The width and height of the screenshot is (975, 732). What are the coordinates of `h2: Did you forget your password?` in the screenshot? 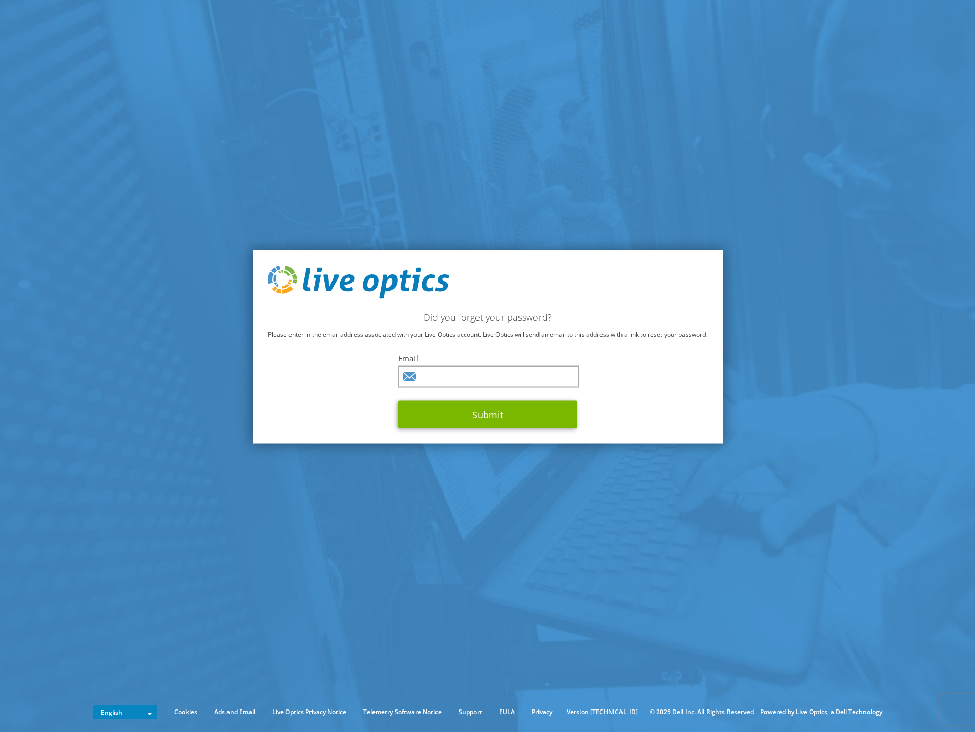 It's located at (488, 318).